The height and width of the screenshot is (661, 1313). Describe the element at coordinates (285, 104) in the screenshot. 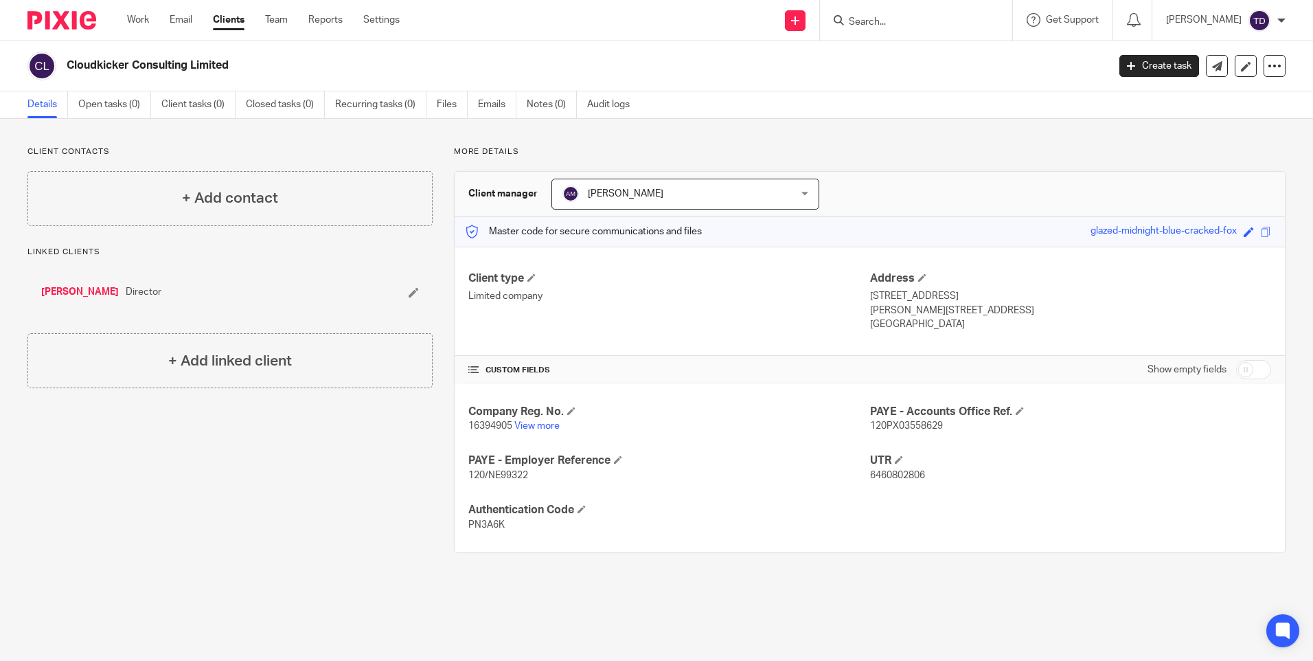

I see `a: Closed tasks (0)` at that location.